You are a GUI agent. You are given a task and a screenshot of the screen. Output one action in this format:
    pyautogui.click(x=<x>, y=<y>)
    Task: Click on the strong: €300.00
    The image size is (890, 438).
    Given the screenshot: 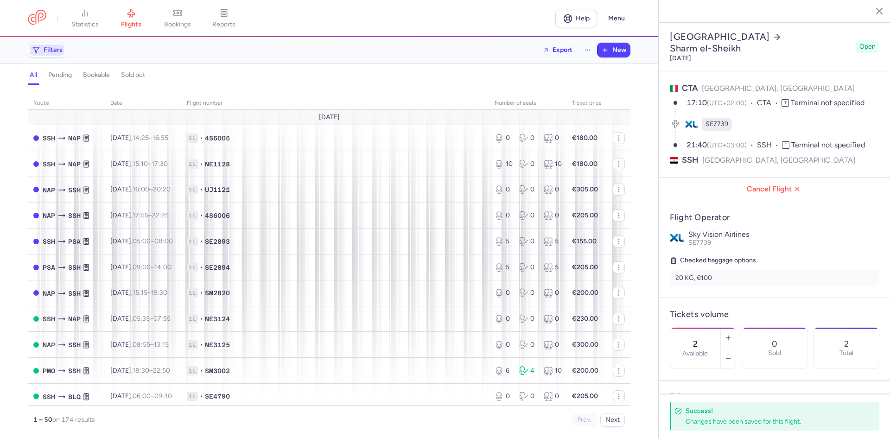 What is the action you would take?
    pyautogui.click(x=585, y=344)
    